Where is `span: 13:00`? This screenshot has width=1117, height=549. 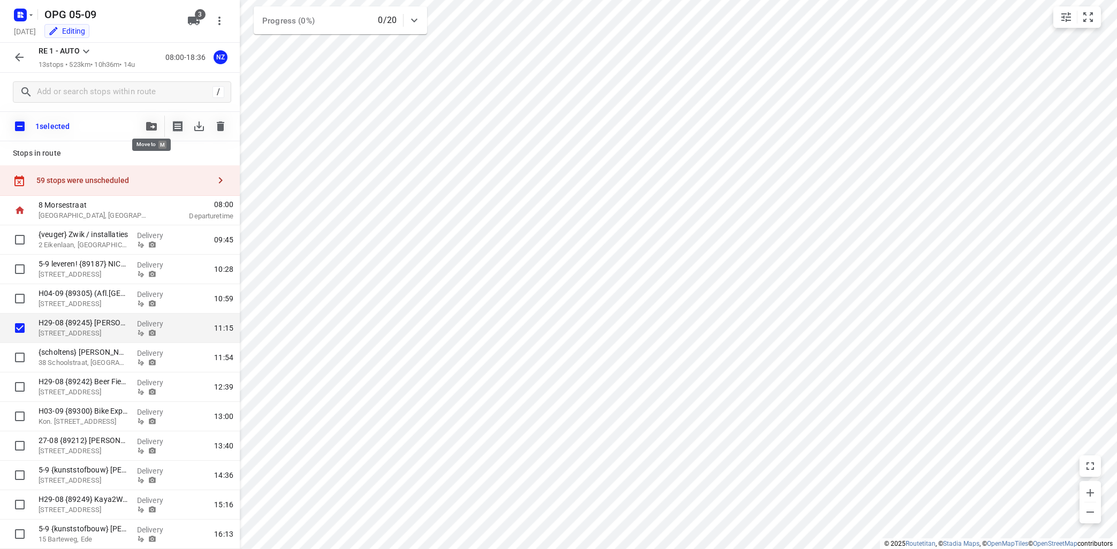 span: 13:00 is located at coordinates (1088, 327).